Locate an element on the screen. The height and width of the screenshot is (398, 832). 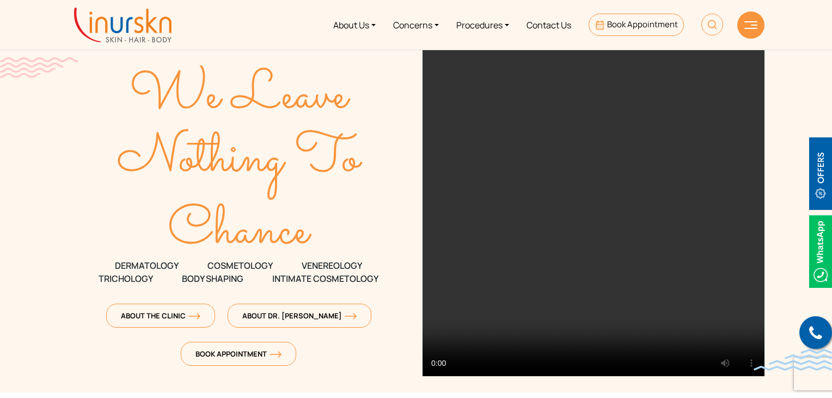
a: Book Appointment is located at coordinates (636, 25).